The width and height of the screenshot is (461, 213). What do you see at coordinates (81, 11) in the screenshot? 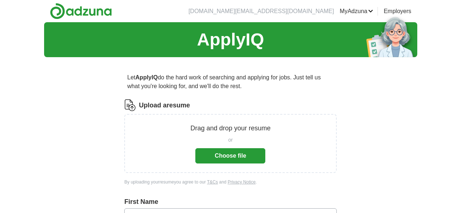
I see `img: Adzuna logo` at bounding box center [81, 11].